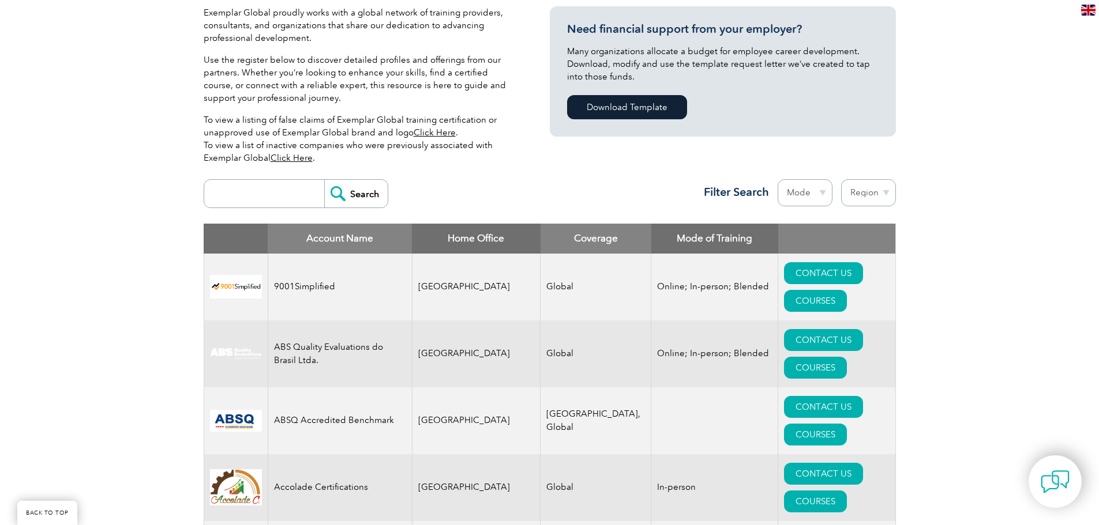  Describe the element at coordinates (236, 421) in the screenshot. I see `img: cc24547b-a6e0-e911-a812-000d3a795b83-logo.png` at that location.